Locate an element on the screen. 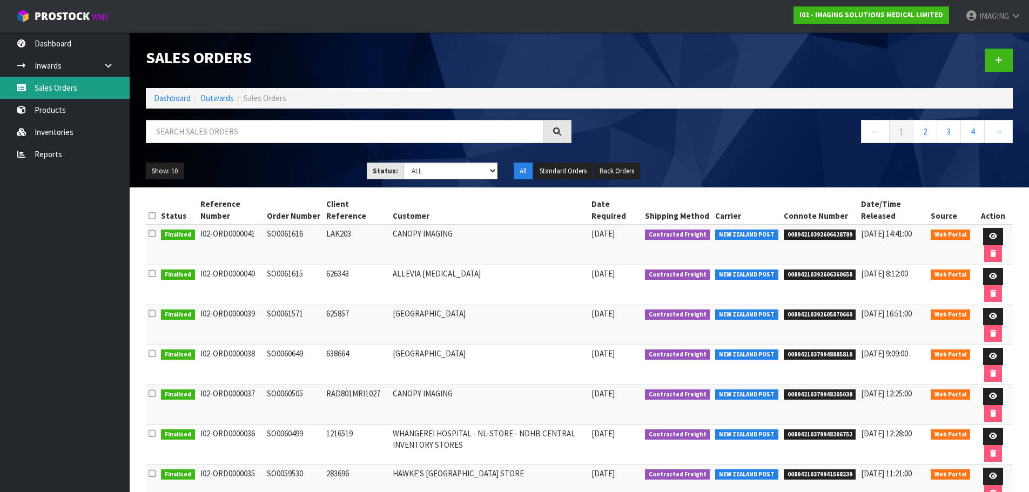 The width and height of the screenshot is (1029, 492). a: Dashboard is located at coordinates (172, 98).